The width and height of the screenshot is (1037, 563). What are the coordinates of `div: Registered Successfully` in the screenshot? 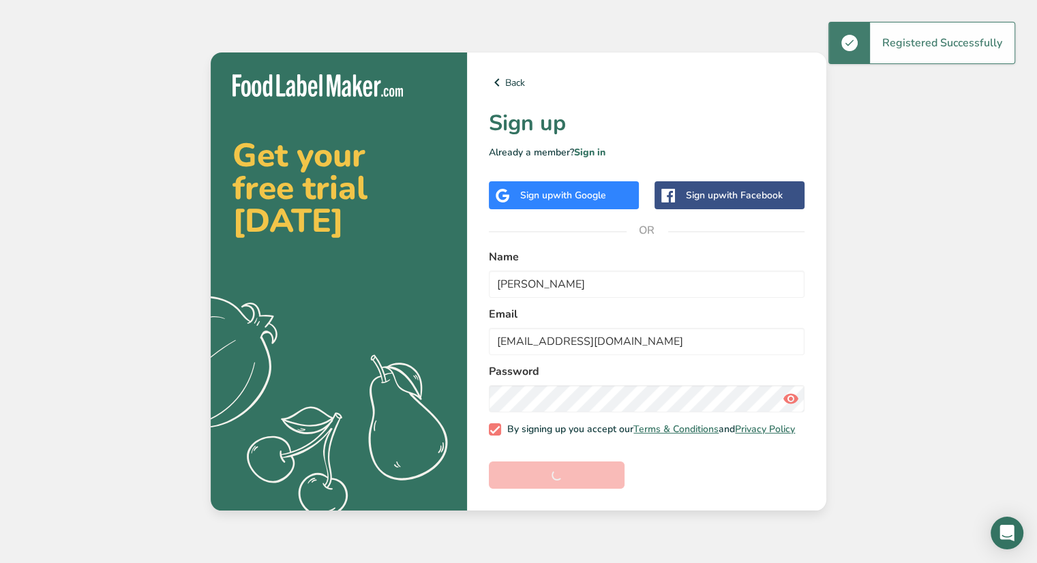 It's located at (943, 43).